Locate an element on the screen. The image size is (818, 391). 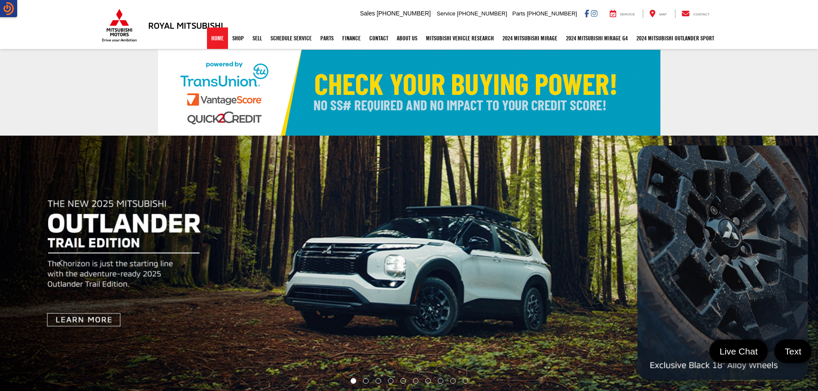
span: Live Chat is located at coordinates (739, 351).